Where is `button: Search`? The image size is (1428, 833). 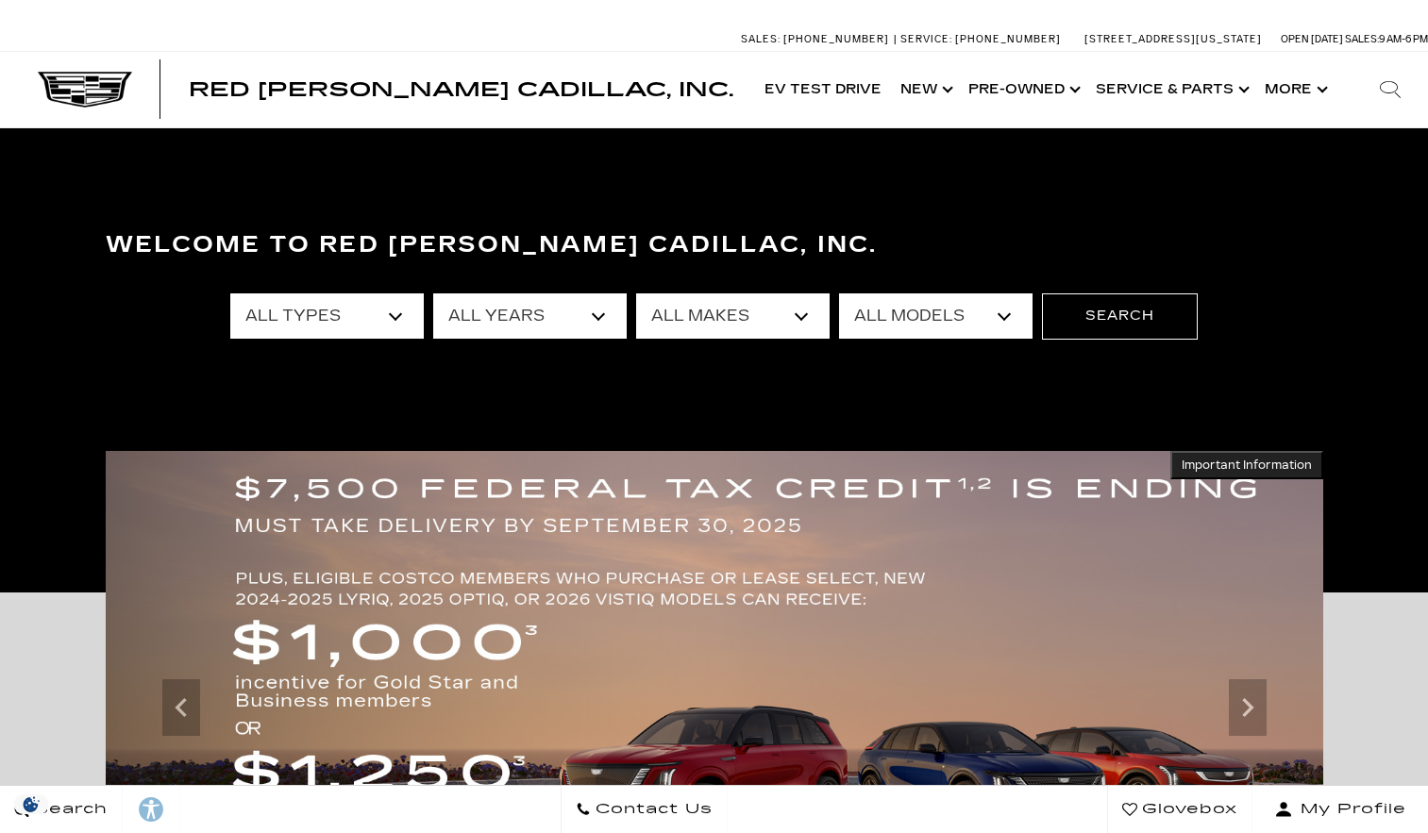
button: Search is located at coordinates (1119, 316).